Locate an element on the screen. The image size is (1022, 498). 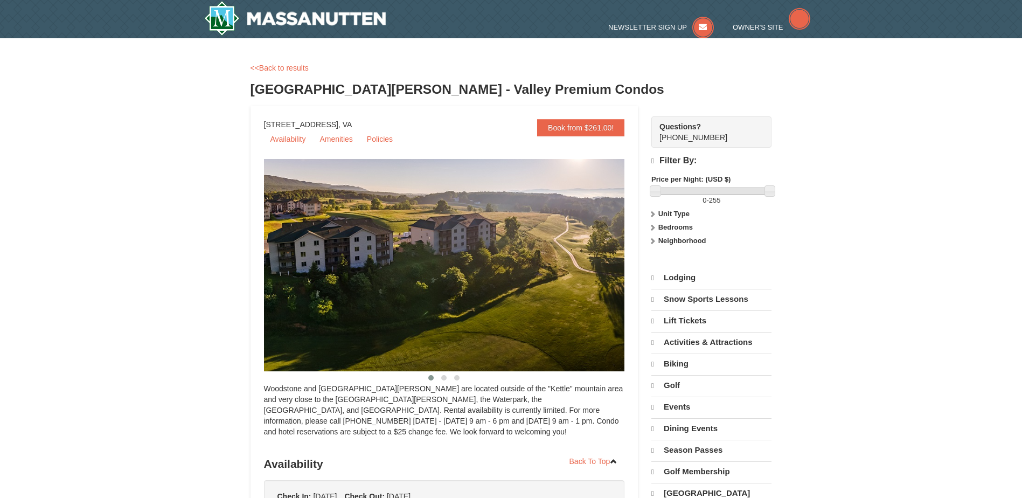
a: Events is located at coordinates (711, 407).